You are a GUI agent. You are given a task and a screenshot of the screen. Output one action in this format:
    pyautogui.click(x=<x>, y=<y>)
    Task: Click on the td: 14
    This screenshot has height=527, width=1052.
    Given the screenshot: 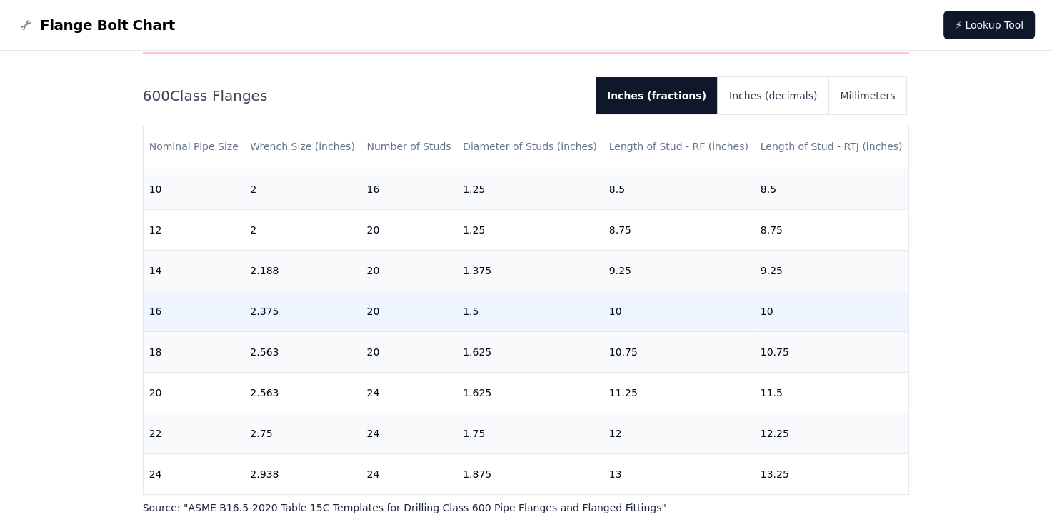 What is the action you would take?
    pyautogui.click(x=194, y=270)
    